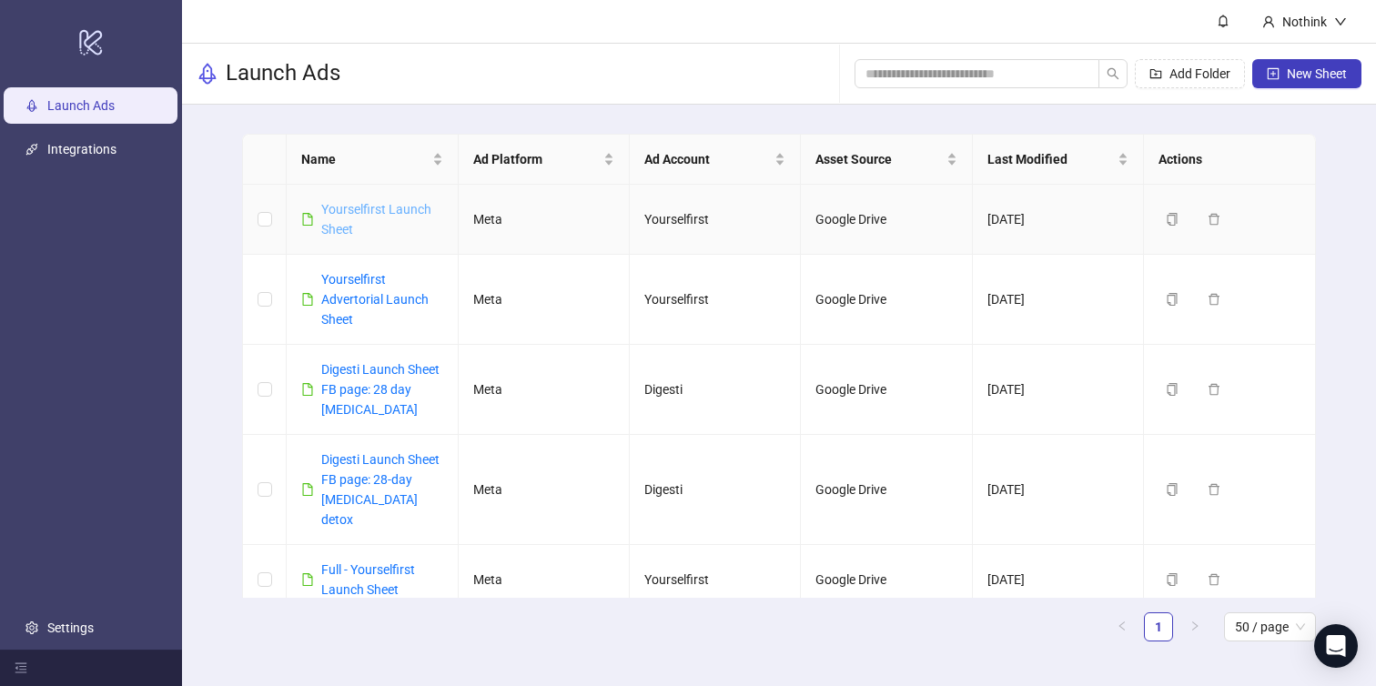  What do you see at coordinates (1122, 627) in the screenshot?
I see `li: Previous Page` at bounding box center [1122, 627].